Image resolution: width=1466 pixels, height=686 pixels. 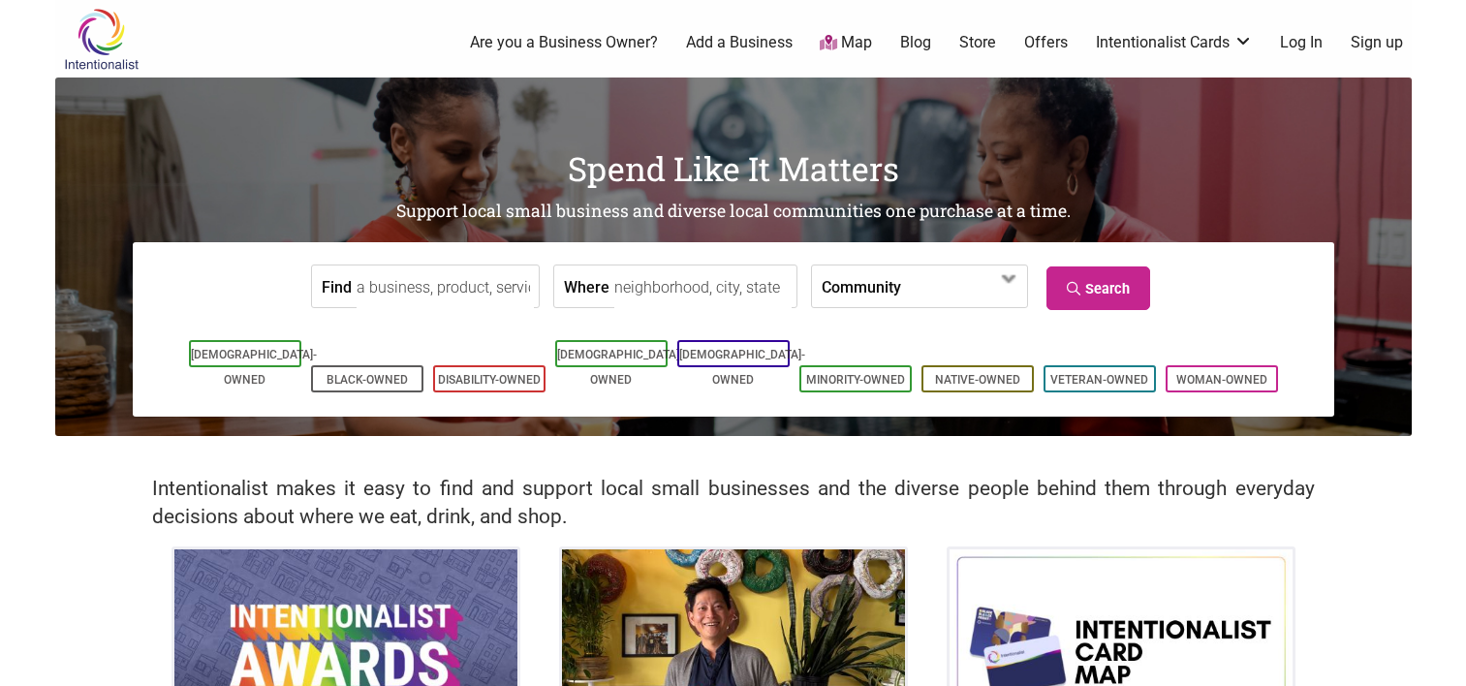 I want to click on input: neighborhood, city, state, so click(x=703, y=287).